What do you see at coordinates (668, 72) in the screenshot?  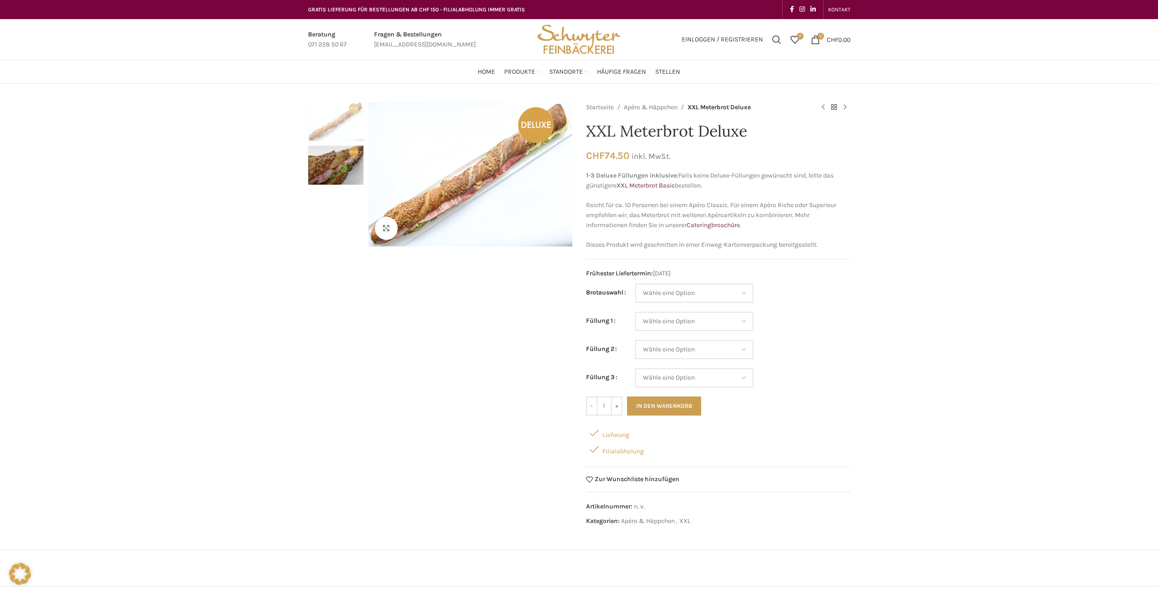 I see `span: Stellen` at bounding box center [668, 72].